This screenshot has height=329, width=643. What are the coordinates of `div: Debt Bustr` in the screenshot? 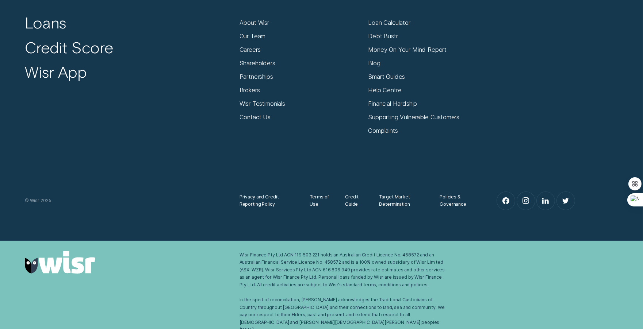 It's located at (383, 36).